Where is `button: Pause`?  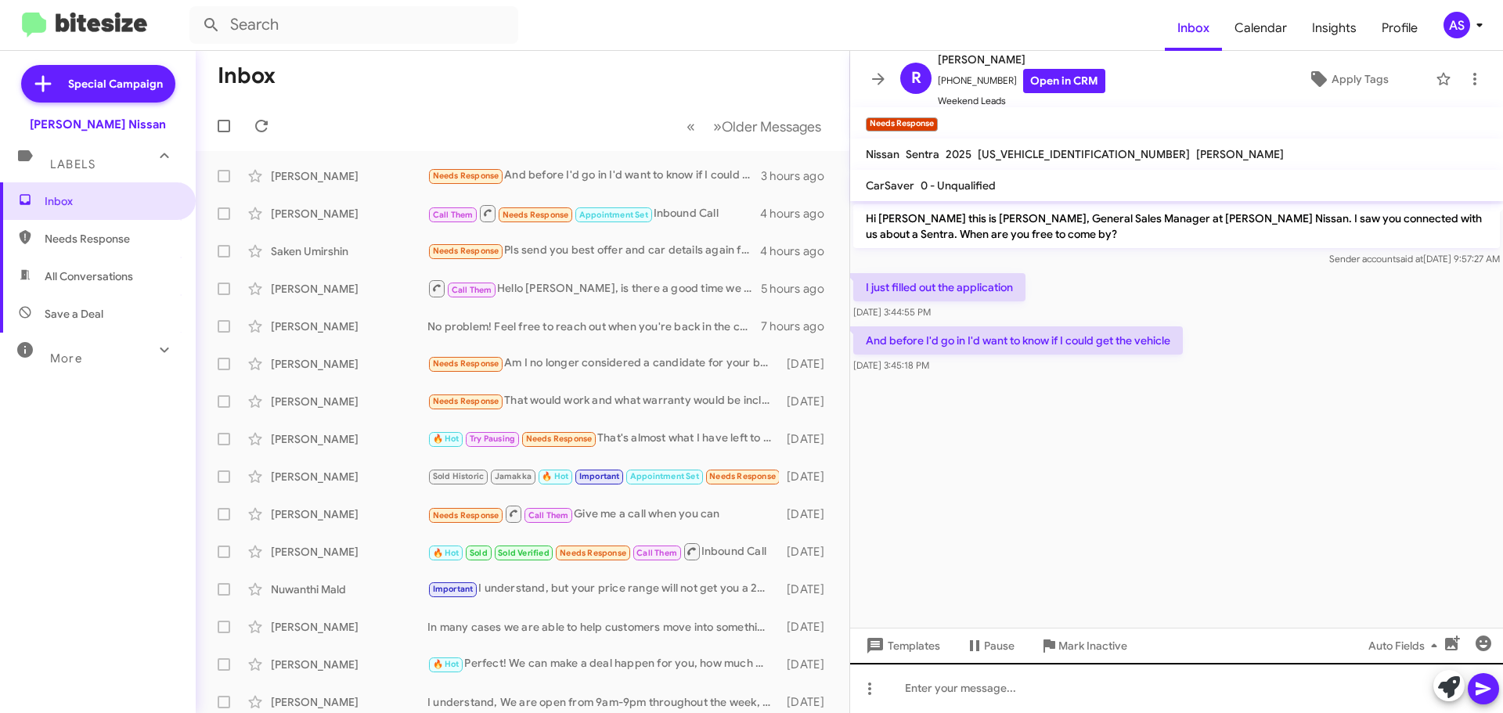 button: Pause is located at coordinates (989, 646).